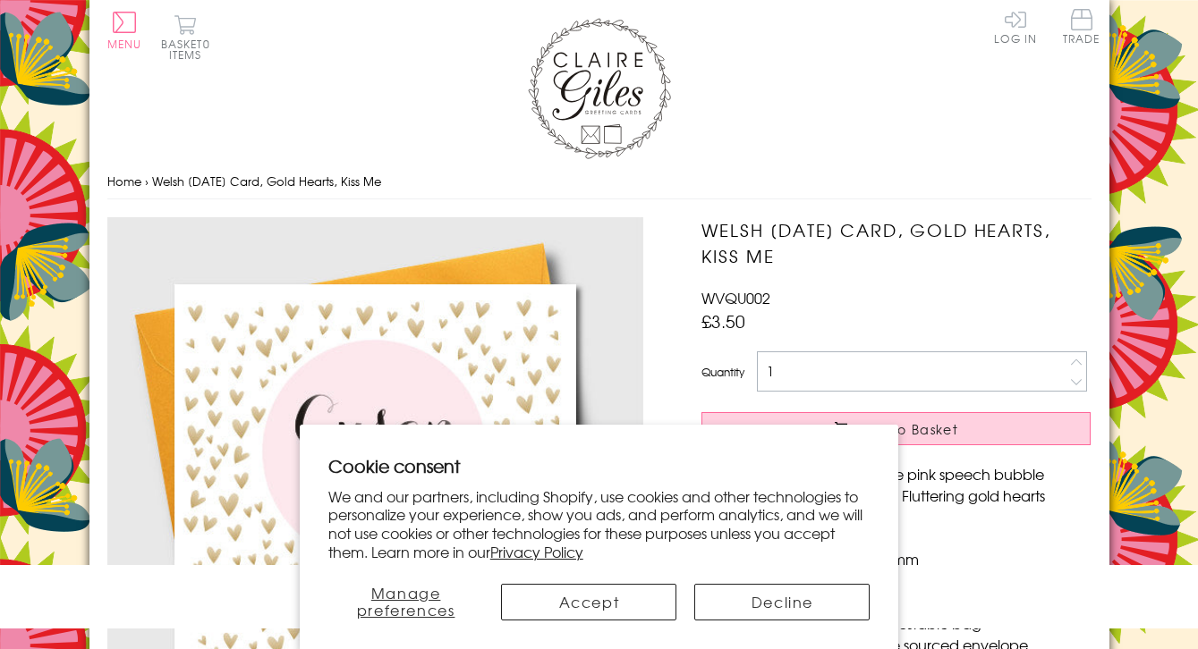 The image size is (1198, 649). Describe the element at coordinates (1081, 26) in the screenshot. I see `span: Trade` at that location.